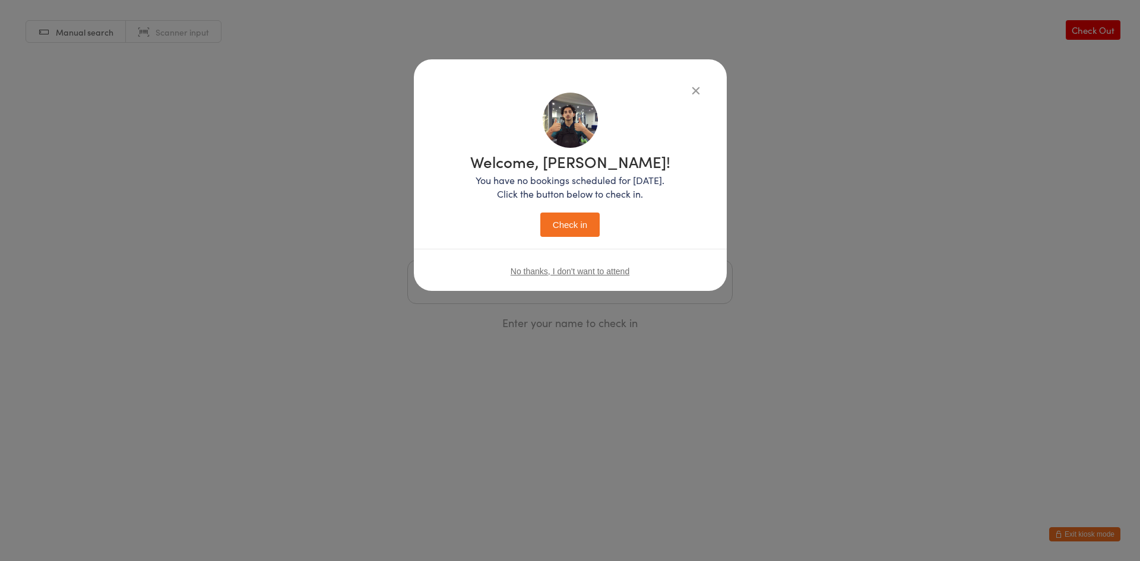 Image resolution: width=1140 pixels, height=561 pixels. I want to click on span: No thanks, I don't want to attend, so click(570, 271).